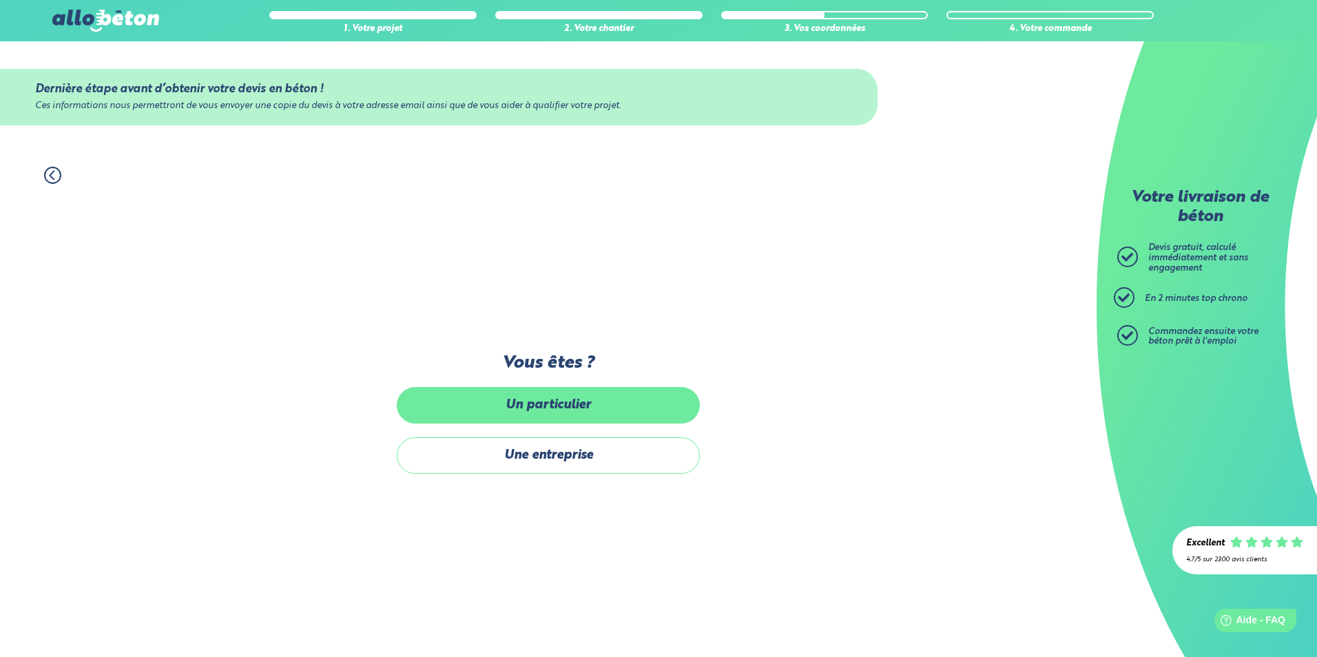 The width and height of the screenshot is (1317, 657). Describe the element at coordinates (1200, 207) in the screenshot. I see `p: Votre livraison de béton` at that location.